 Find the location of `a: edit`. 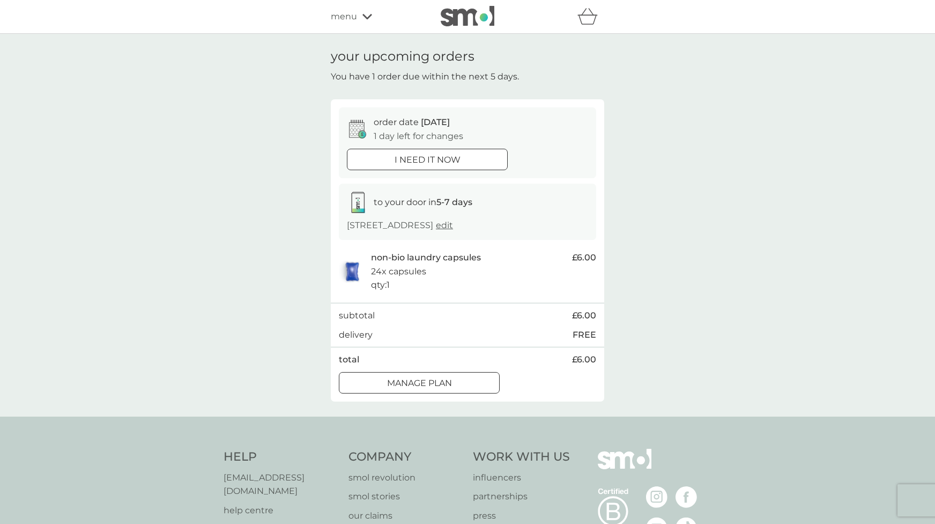

a: edit is located at coordinates (445, 225).